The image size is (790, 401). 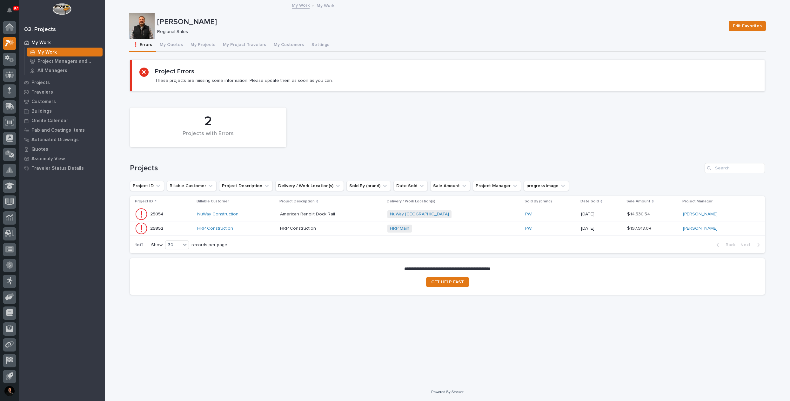 I want to click on a: Onsite Calendar, so click(x=62, y=121).